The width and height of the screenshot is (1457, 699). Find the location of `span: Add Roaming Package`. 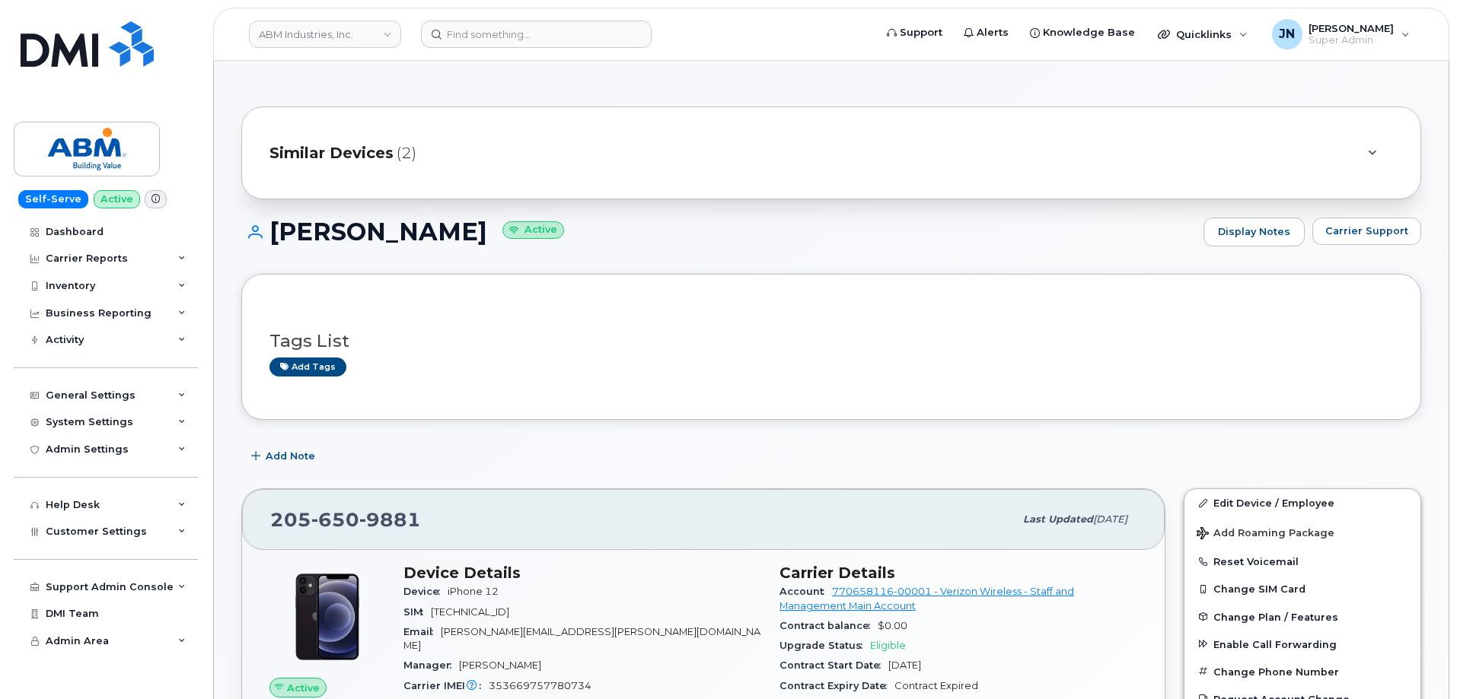

span: Add Roaming Package is located at coordinates (1265, 534).